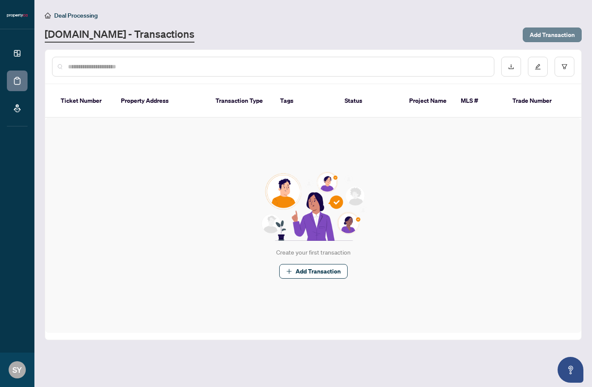  What do you see at coordinates (535, 101) in the screenshot?
I see `th: Trade Number` at bounding box center [535, 101].